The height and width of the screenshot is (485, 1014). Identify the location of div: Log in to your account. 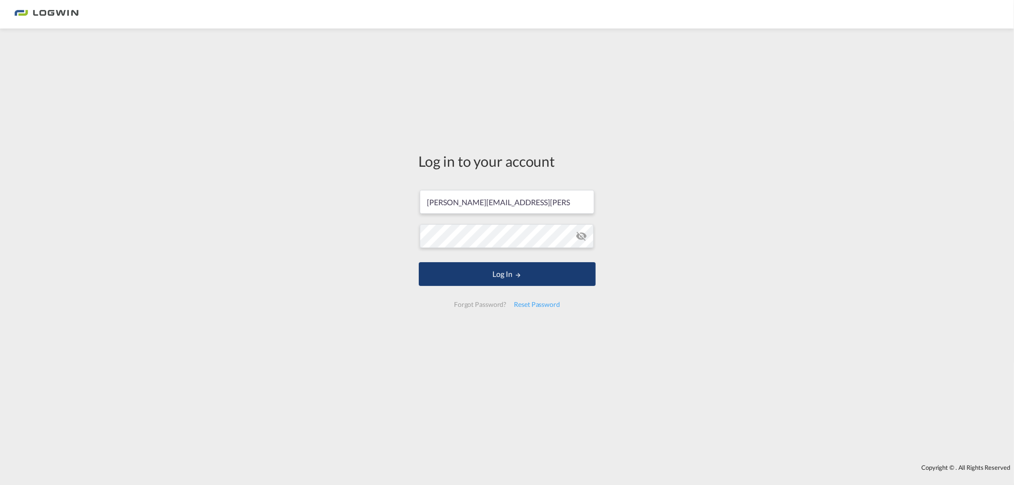
(507, 161).